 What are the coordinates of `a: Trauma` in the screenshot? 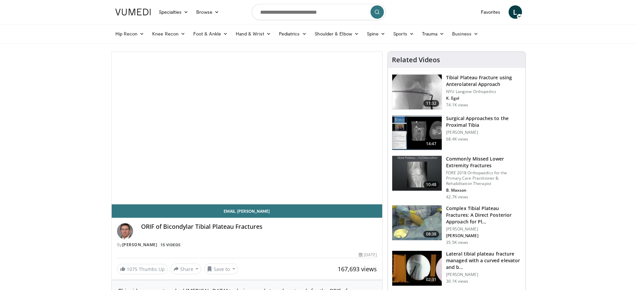 It's located at (433, 34).